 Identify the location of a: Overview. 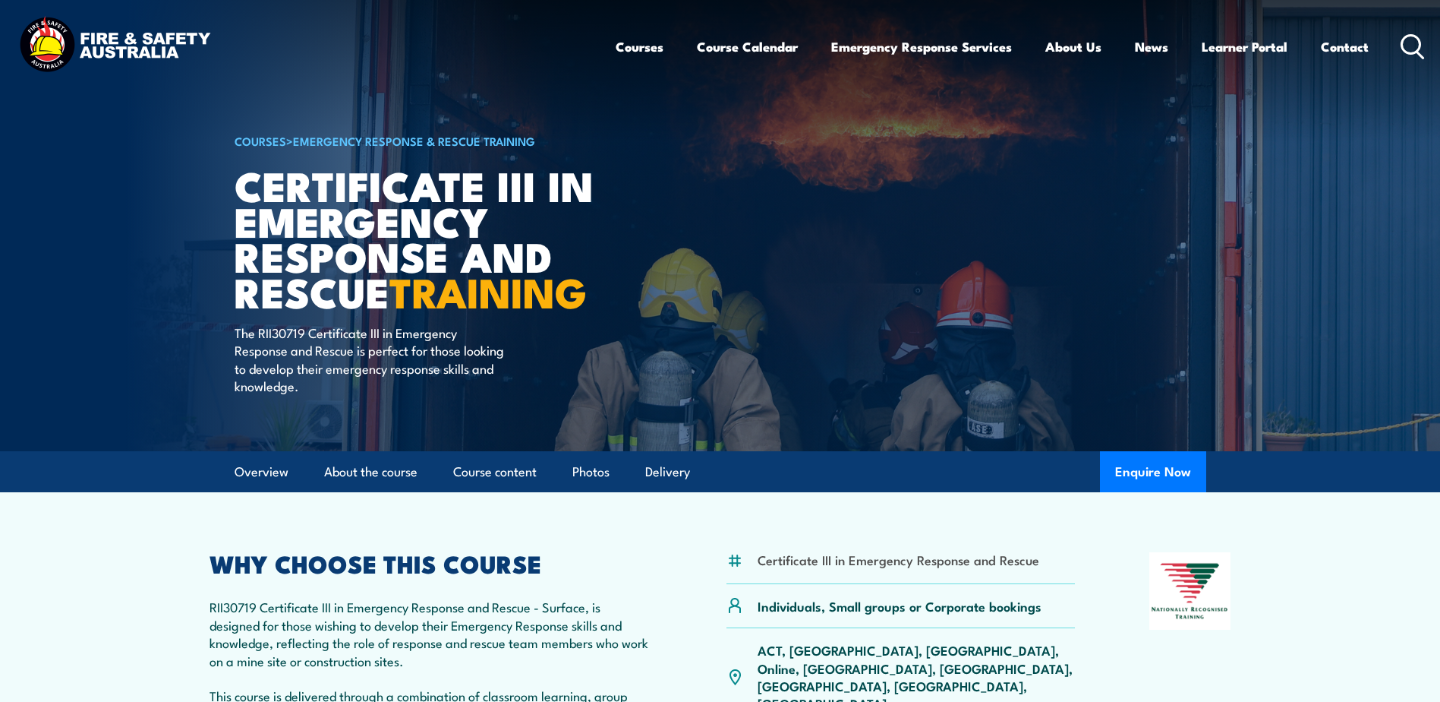
(261, 471).